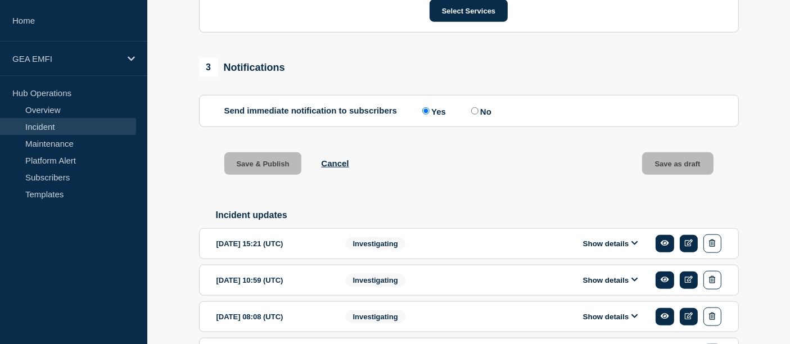  I want to click on input: No, so click(474, 111).